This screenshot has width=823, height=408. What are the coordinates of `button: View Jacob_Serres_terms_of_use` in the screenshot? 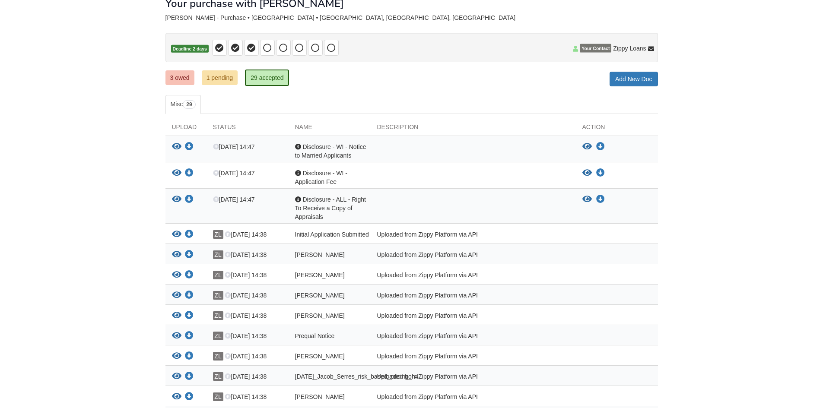 It's located at (177, 296).